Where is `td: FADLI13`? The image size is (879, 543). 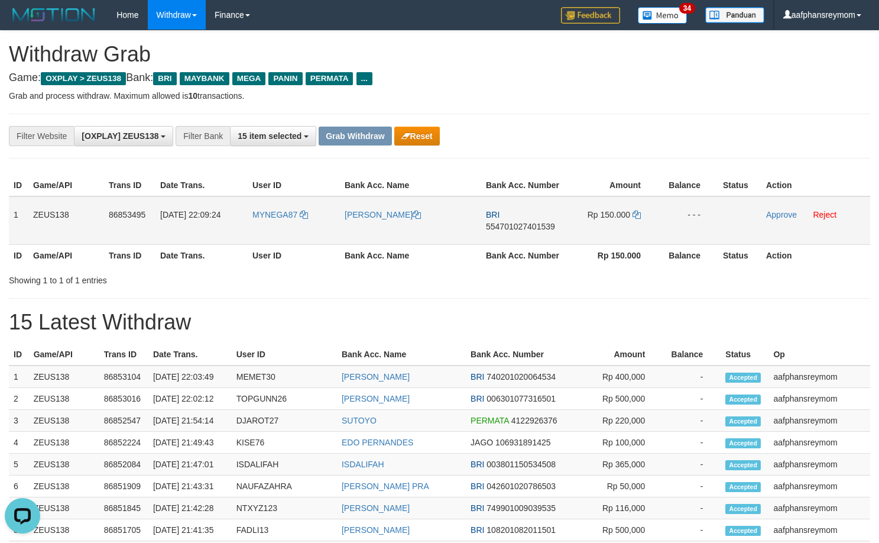 td: FADLI13 is located at coordinates (284, 530).